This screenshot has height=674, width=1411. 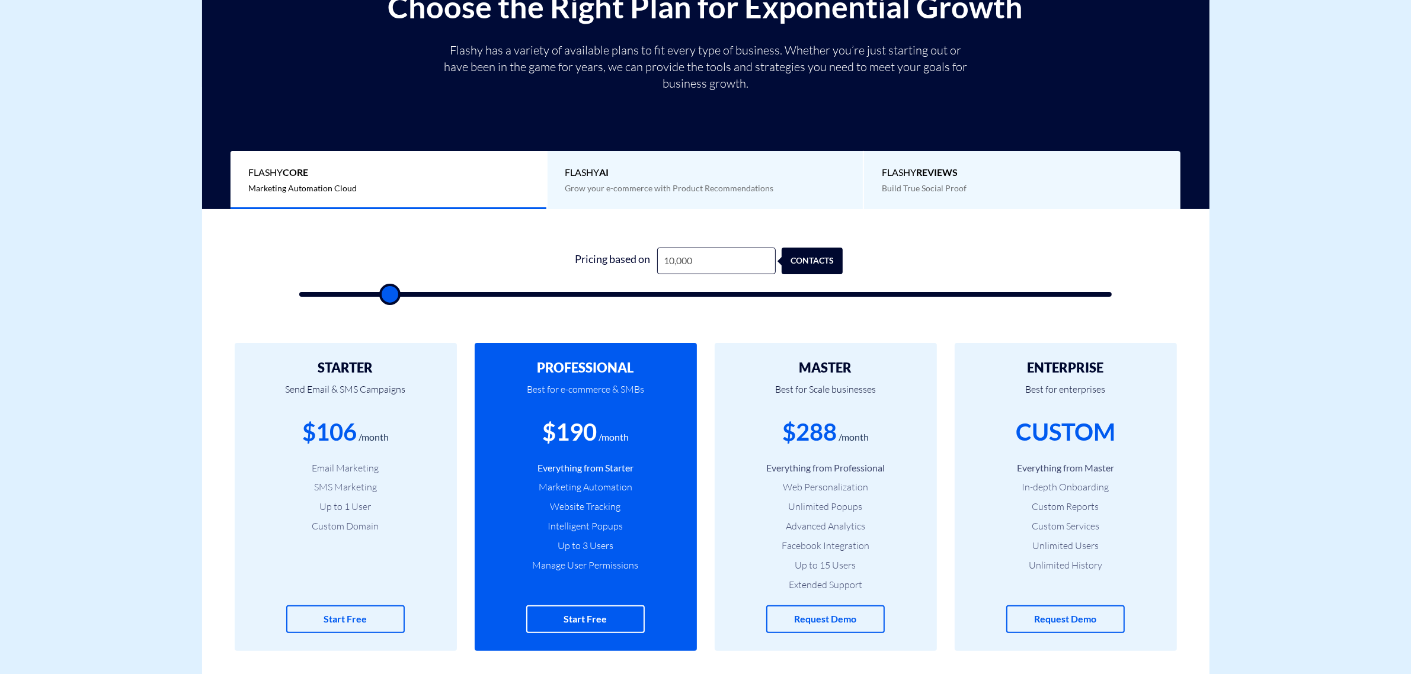 I want to click on span: Grow your e-commerce with Product Recommendations, so click(x=669, y=188).